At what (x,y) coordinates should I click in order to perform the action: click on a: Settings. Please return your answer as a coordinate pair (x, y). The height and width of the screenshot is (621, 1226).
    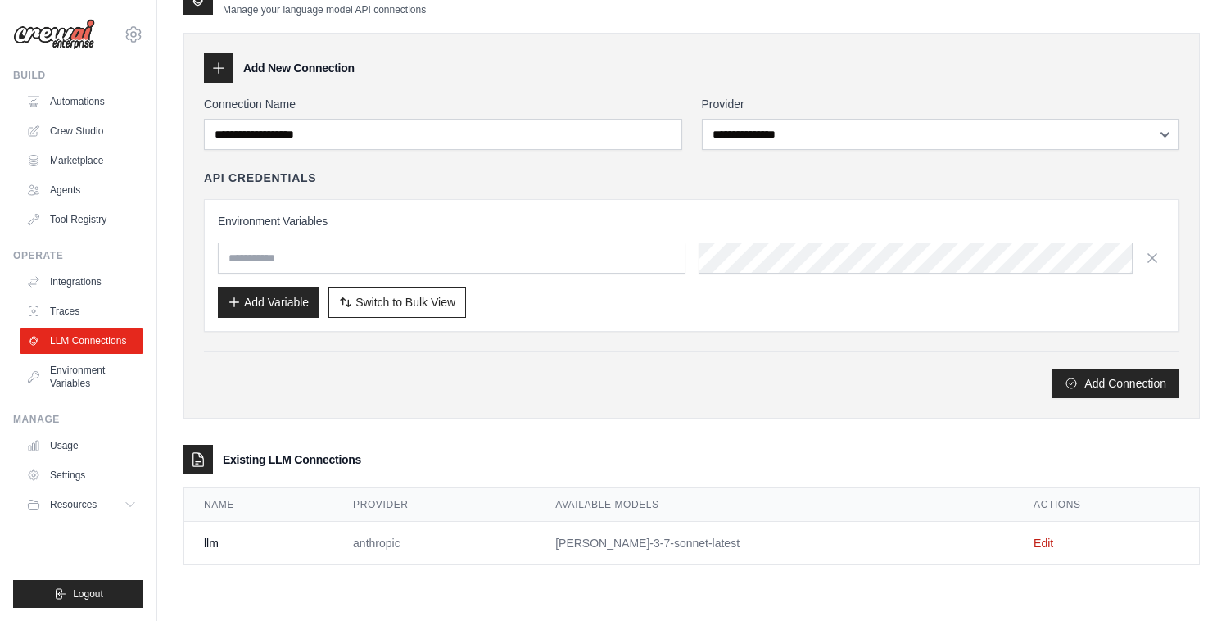
    Looking at the image, I should click on (81, 475).